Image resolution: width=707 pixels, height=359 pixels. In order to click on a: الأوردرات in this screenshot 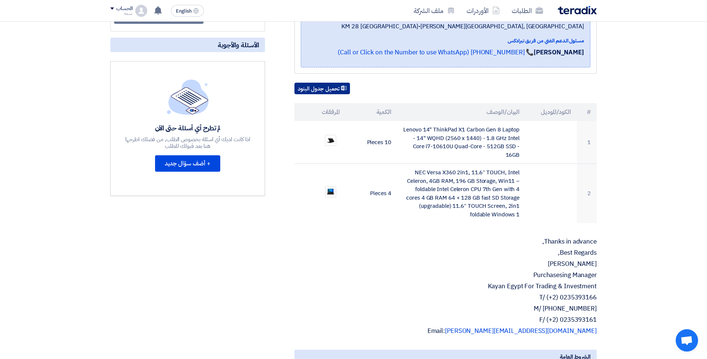, I will do `click(483, 10)`.